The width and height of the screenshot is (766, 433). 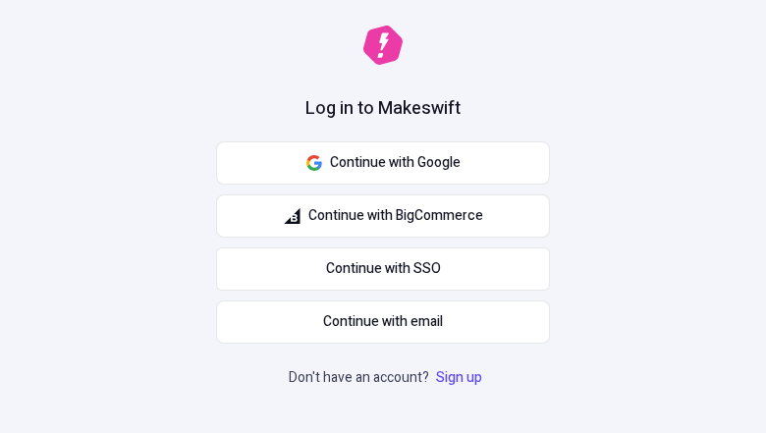 What do you see at coordinates (383, 269) in the screenshot?
I see `a: Continue with SSO` at bounding box center [383, 269].